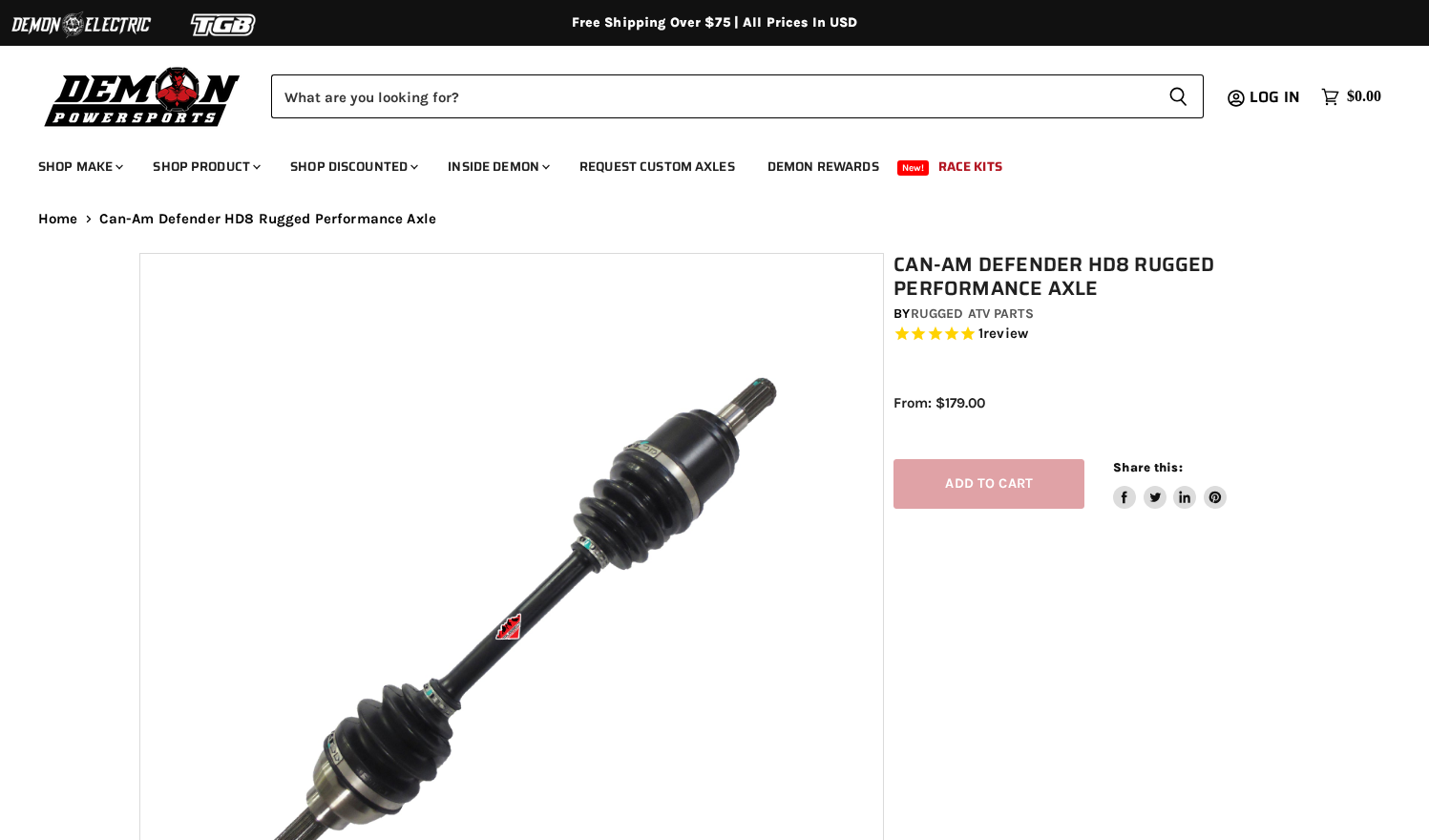  What do you see at coordinates (1005, 334) in the screenshot?
I see `span: review` at bounding box center [1005, 334].